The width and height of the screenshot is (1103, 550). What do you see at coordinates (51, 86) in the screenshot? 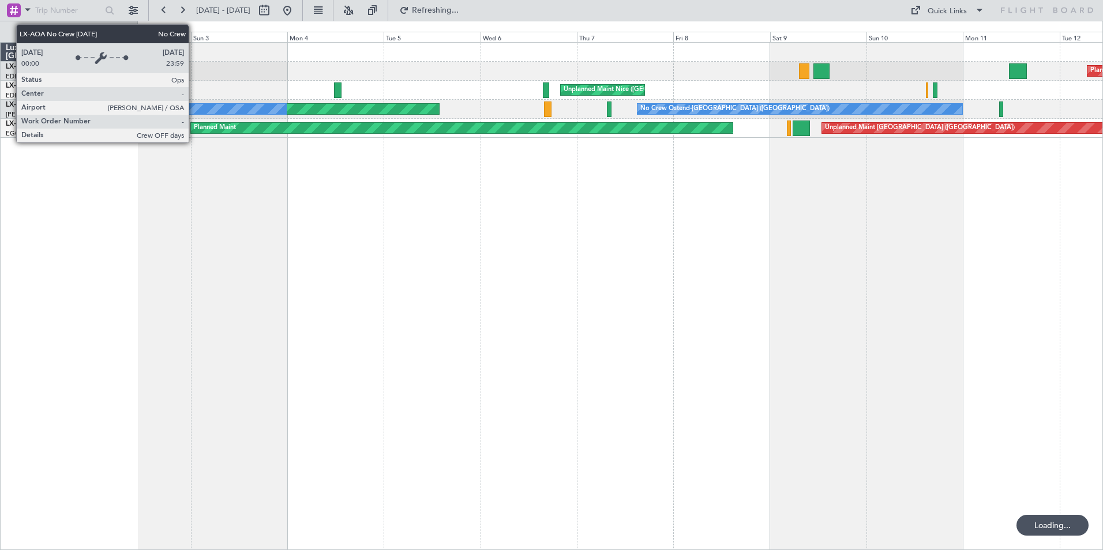
I see `a: LX-INBFalcon 900EX EASy II` at bounding box center [51, 86].